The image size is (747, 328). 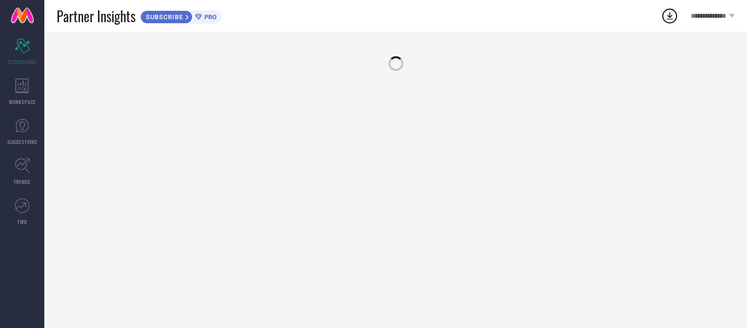 What do you see at coordinates (209, 17) in the screenshot?
I see `span: PRO` at bounding box center [209, 17].